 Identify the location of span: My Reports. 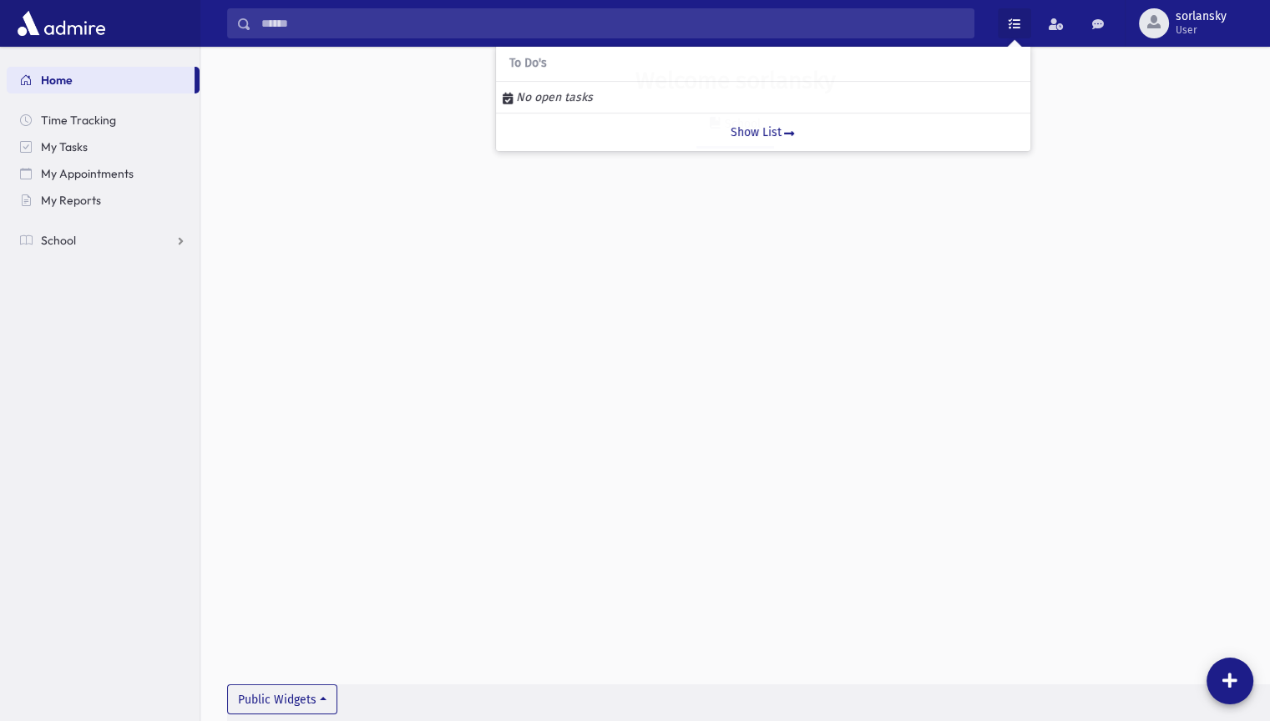
(71, 200).